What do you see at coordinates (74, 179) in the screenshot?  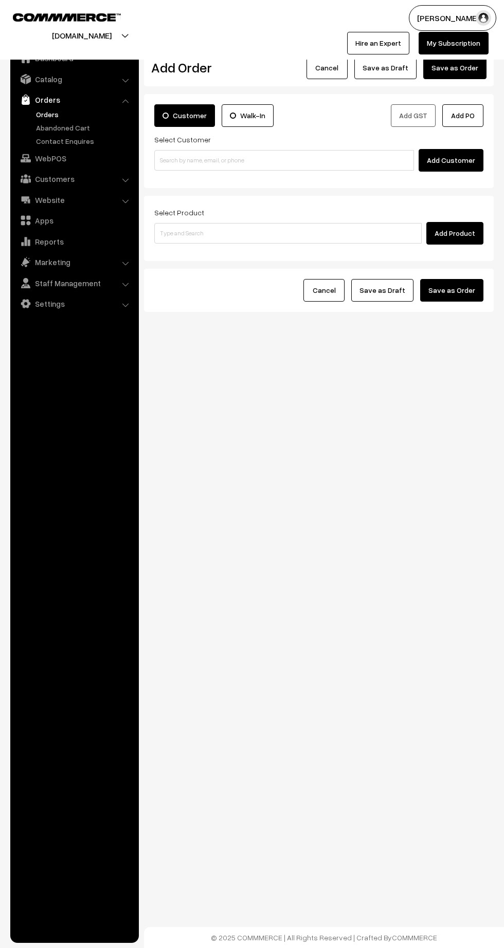 I see `a: Customers` at bounding box center [74, 179].